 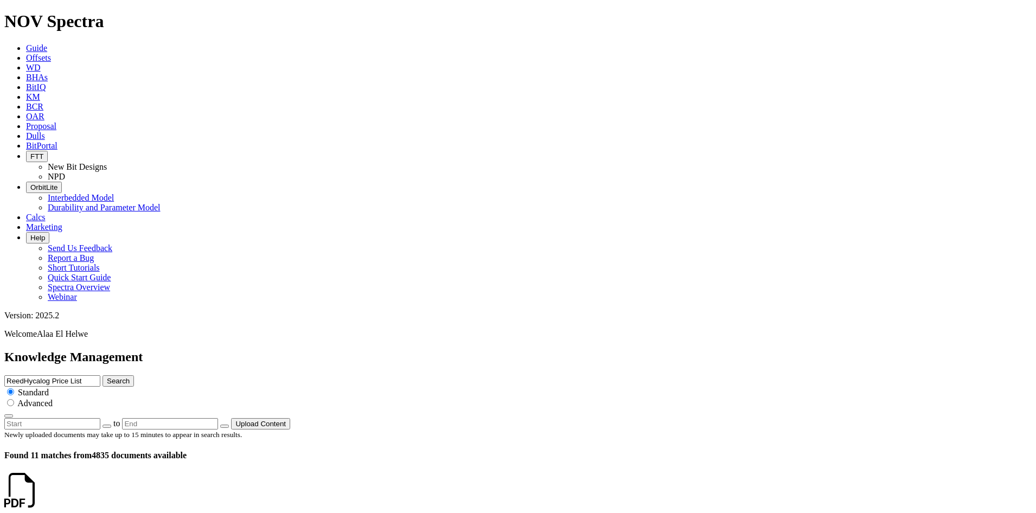 I want to click on span: Calcs, so click(x=36, y=217).